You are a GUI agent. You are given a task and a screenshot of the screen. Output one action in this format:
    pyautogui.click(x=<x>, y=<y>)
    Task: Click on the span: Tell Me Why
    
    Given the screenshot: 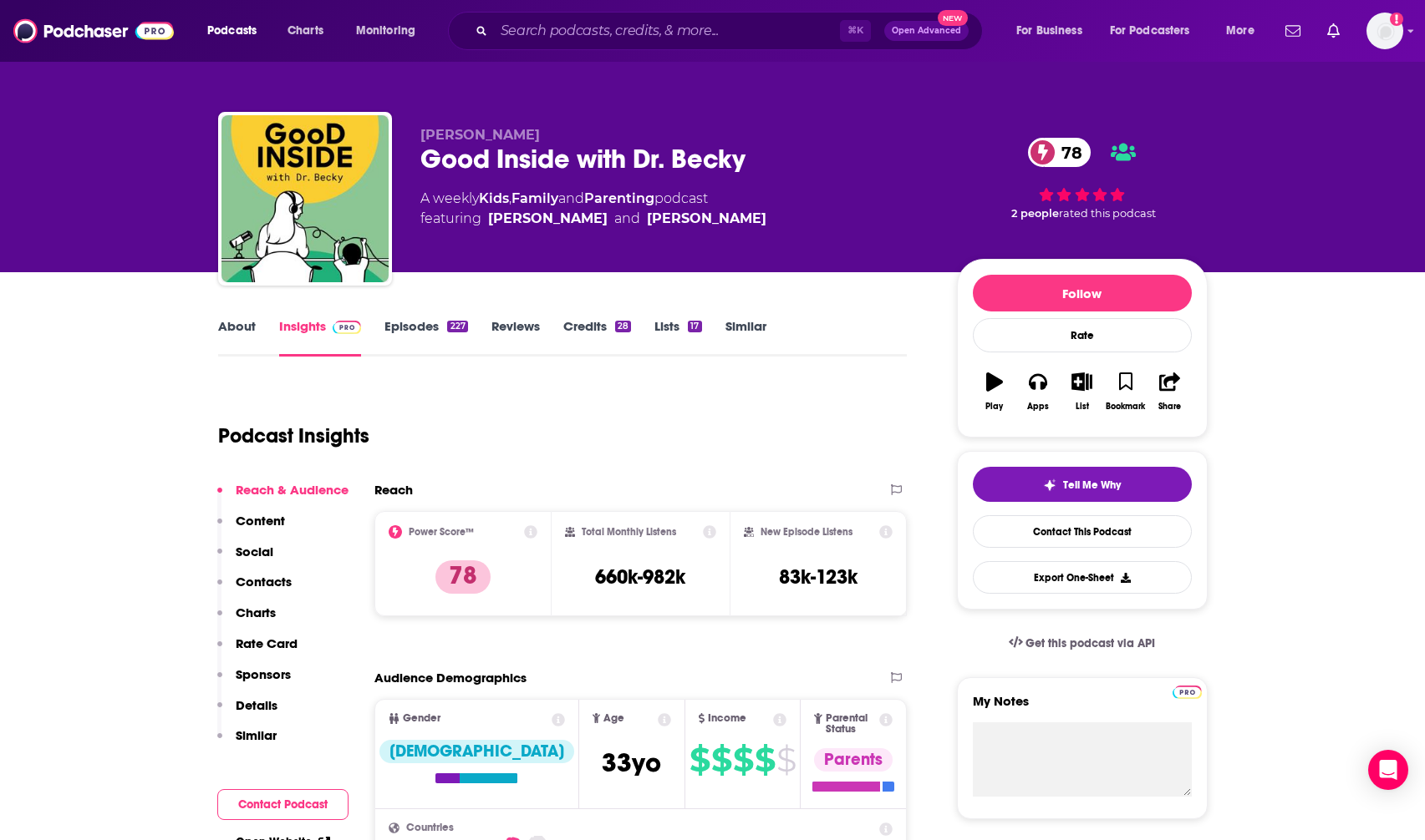 What is the action you would take?
    pyautogui.click(x=1091, y=486)
    